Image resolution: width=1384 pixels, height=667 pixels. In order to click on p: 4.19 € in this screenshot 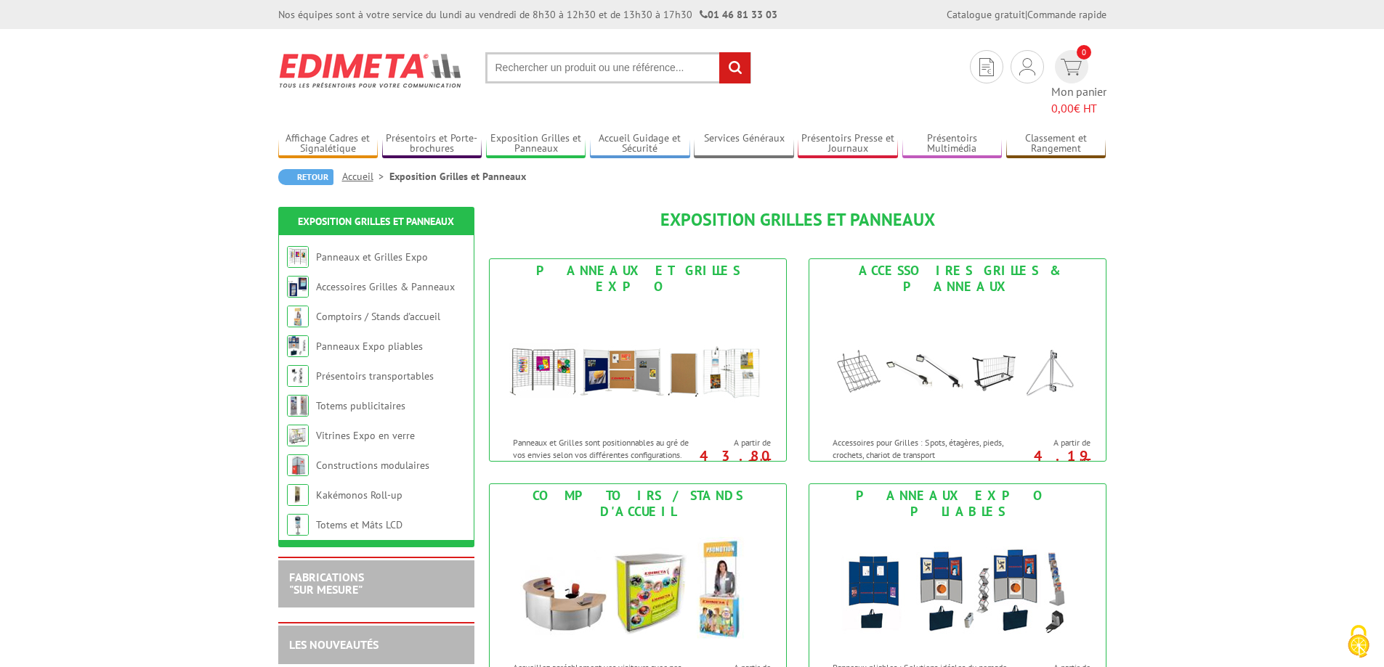, I will do `click(1049, 460)`.